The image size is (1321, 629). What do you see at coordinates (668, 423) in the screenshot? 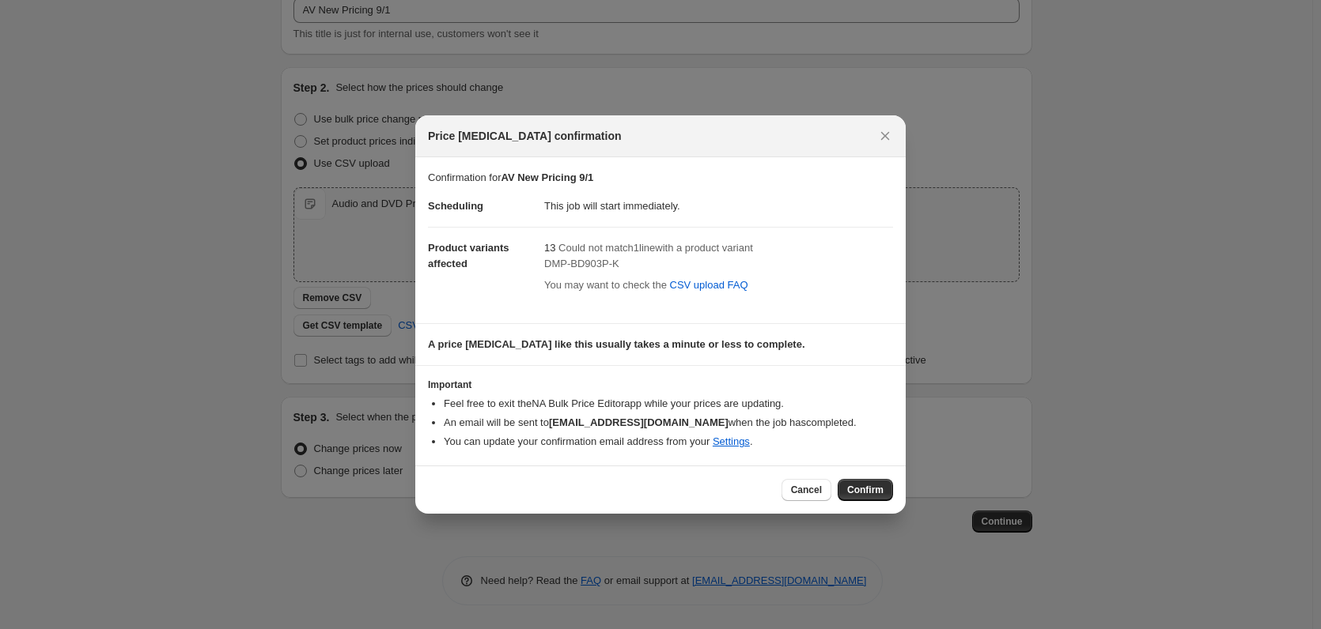
I see `li: An email will be sent to when the job has completed .` at bounding box center [668, 423].